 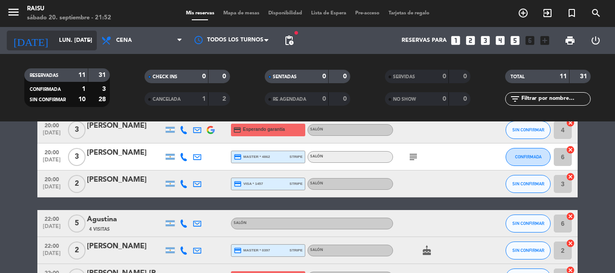 What do you see at coordinates (424, 41) in the screenshot?
I see `span: Reservas para` at bounding box center [424, 41].